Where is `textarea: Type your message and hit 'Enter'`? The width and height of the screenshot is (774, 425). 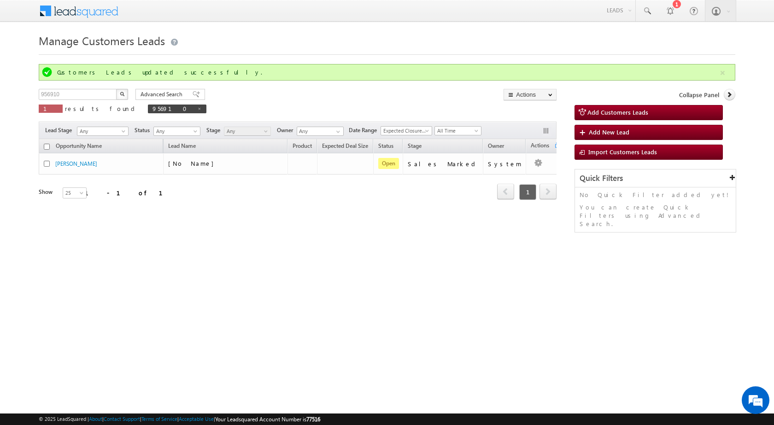
textarea: Type your message and hit 'Enter' is located at coordinates (90, 181).